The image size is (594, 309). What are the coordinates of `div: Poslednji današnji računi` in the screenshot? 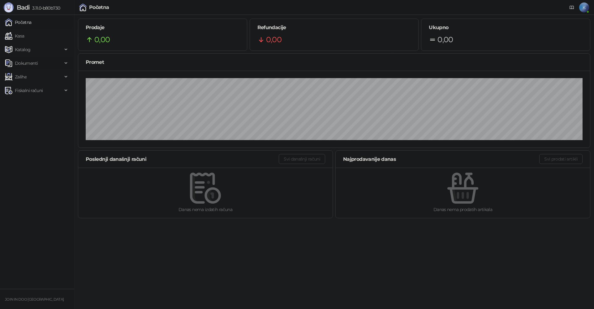 It's located at (182, 159).